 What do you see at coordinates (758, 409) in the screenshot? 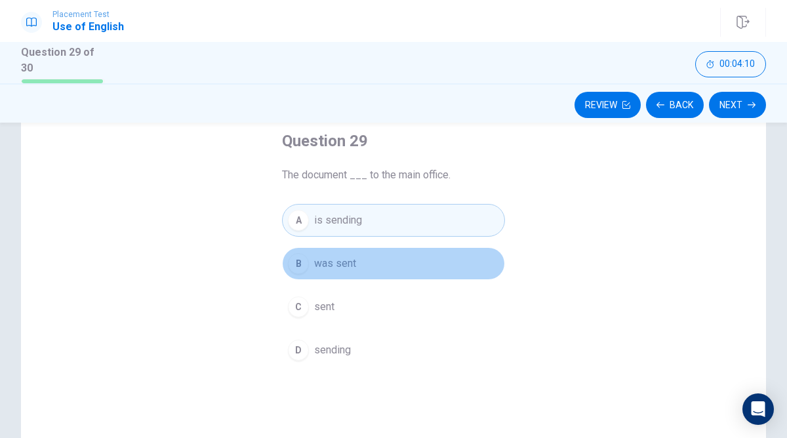
I see `div: Open Intercom Messenger` at bounding box center [758, 409].